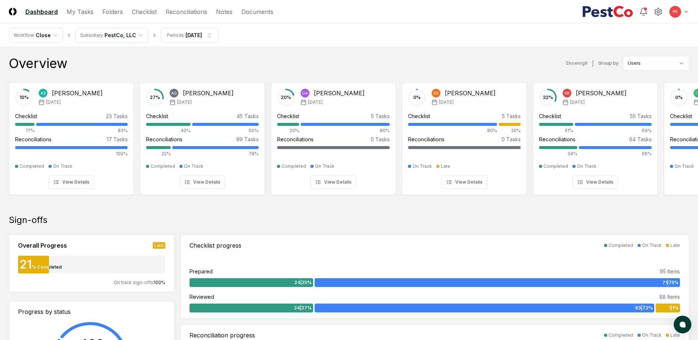 The image size is (698, 340). What do you see at coordinates (224, 12) in the screenshot?
I see `a: Notes` at bounding box center [224, 12].